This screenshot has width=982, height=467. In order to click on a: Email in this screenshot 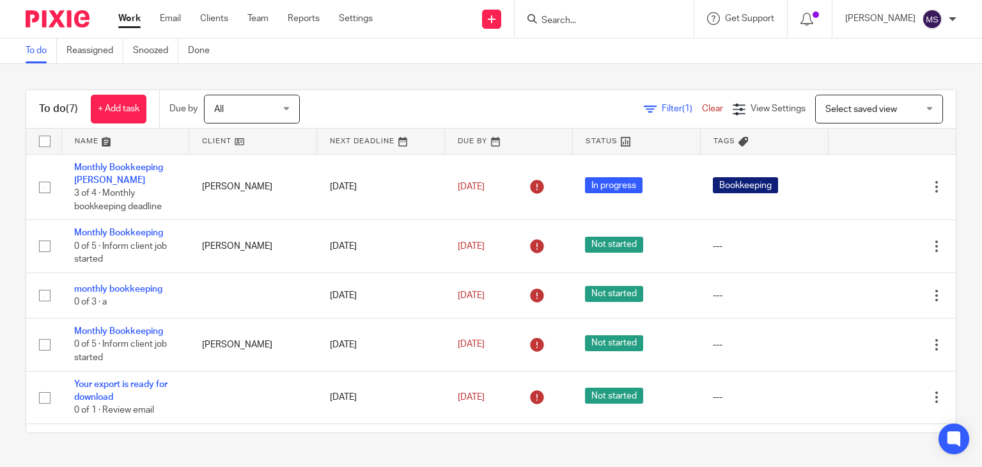, I will do `click(170, 19)`.